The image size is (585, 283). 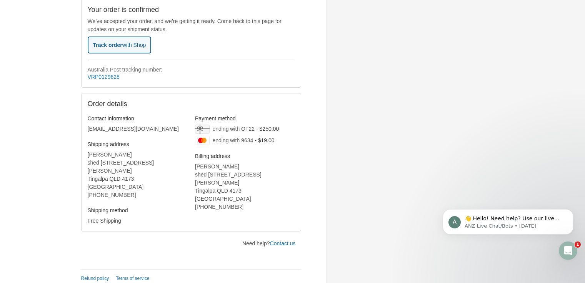 I want to click on h3: Contact information, so click(x=137, y=118).